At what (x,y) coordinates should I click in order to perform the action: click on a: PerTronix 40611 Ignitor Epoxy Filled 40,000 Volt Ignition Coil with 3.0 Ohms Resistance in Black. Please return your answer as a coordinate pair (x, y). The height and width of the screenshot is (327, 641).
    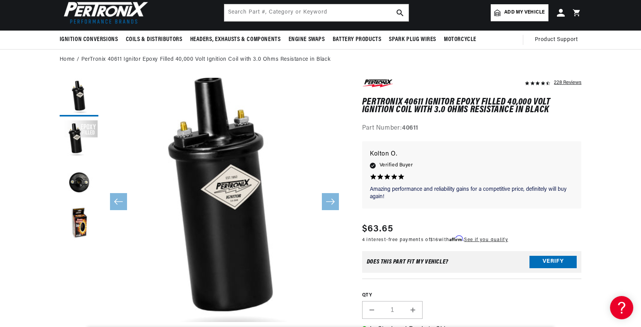
    Looking at the image, I should click on (206, 60).